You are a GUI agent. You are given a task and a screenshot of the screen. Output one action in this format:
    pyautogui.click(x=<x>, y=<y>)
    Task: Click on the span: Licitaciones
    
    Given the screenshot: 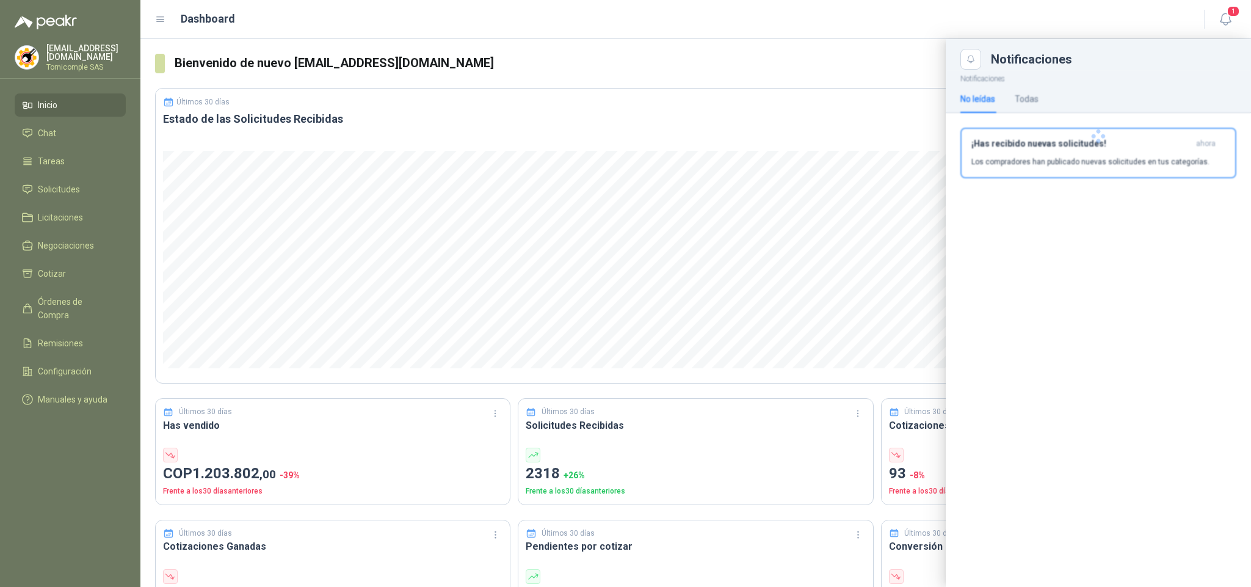 What is the action you would take?
    pyautogui.click(x=60, y=217)
    